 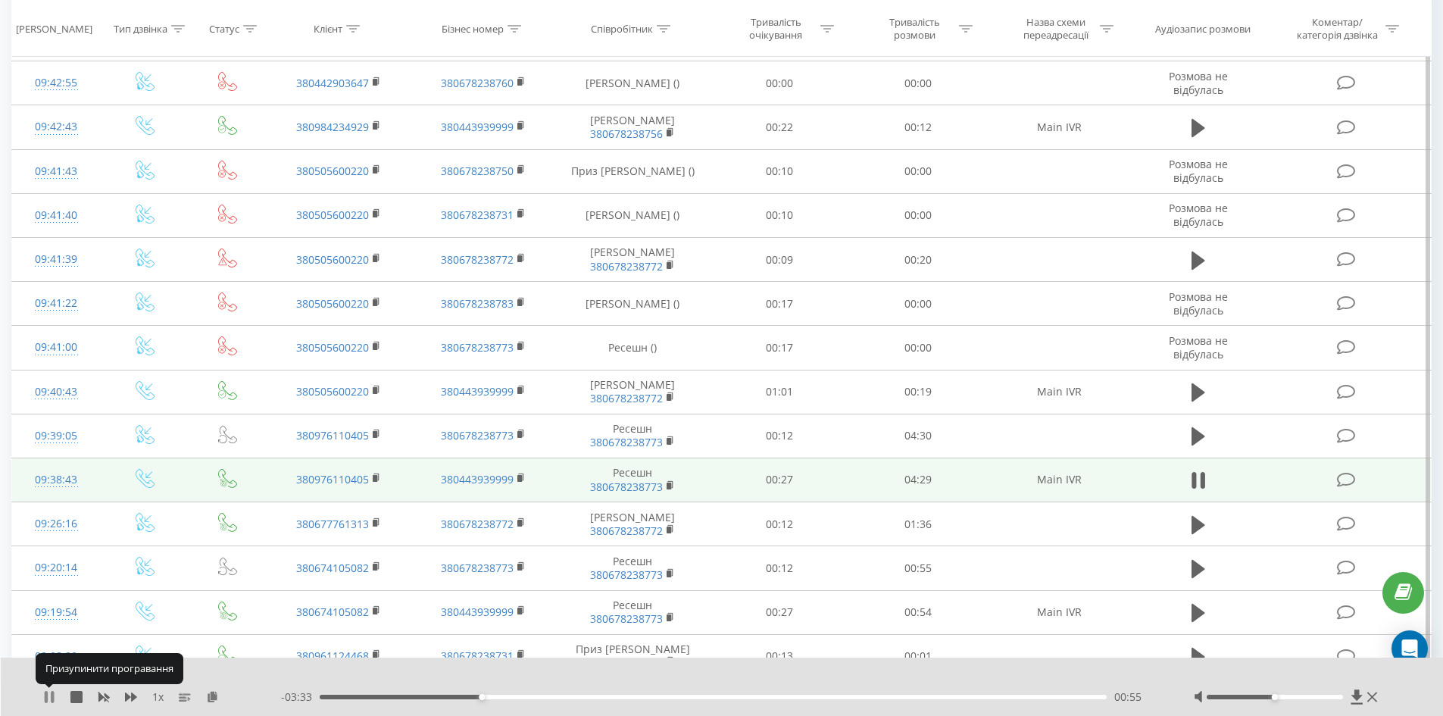 I want to click on div: 09:39:05, so click(x=56, y=436).